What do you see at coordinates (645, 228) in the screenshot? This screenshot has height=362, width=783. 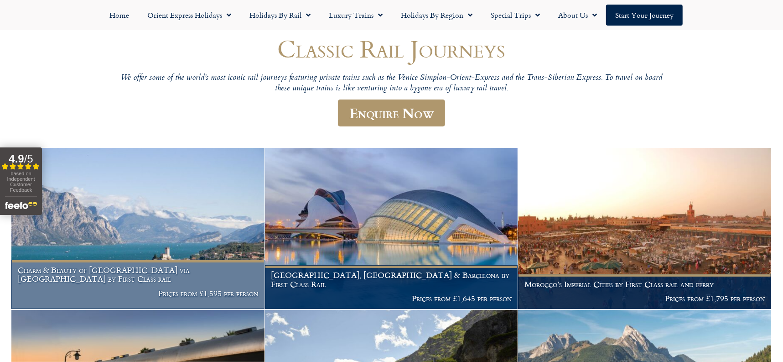 I see `a: Morocco’s Imperial Cities by First Class rail and ferry Prices from £1,795 per person` at bounding box center [645, 228].